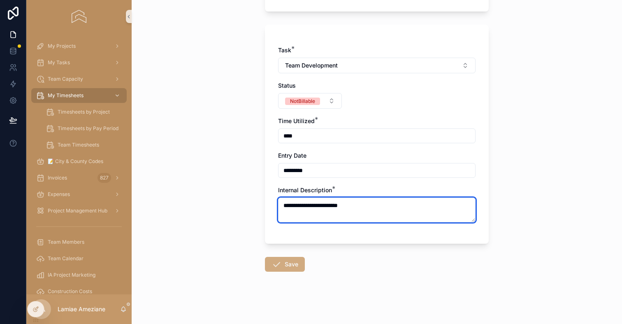 The image size is (622, 324). What do you see at coordinates (84, 112) in the screenshot?
I see `a: Timesheets by Project` at bounding box center [84, 112].